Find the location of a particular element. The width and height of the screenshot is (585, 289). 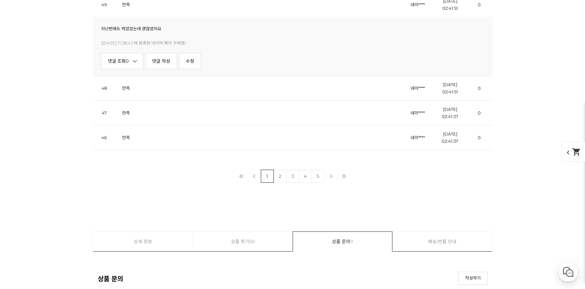

a: 상품 문의9 is located at coordinates (343, 241).